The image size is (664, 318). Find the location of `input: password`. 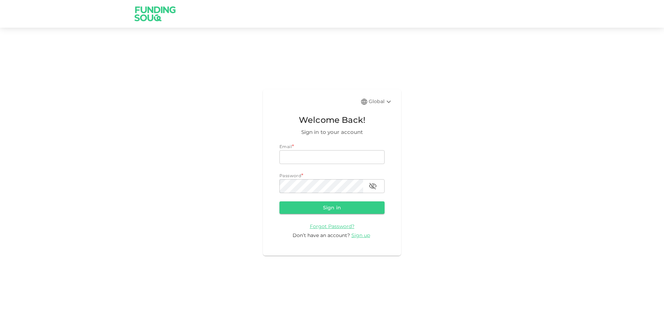

input: password is located at coordinates (321, 186).